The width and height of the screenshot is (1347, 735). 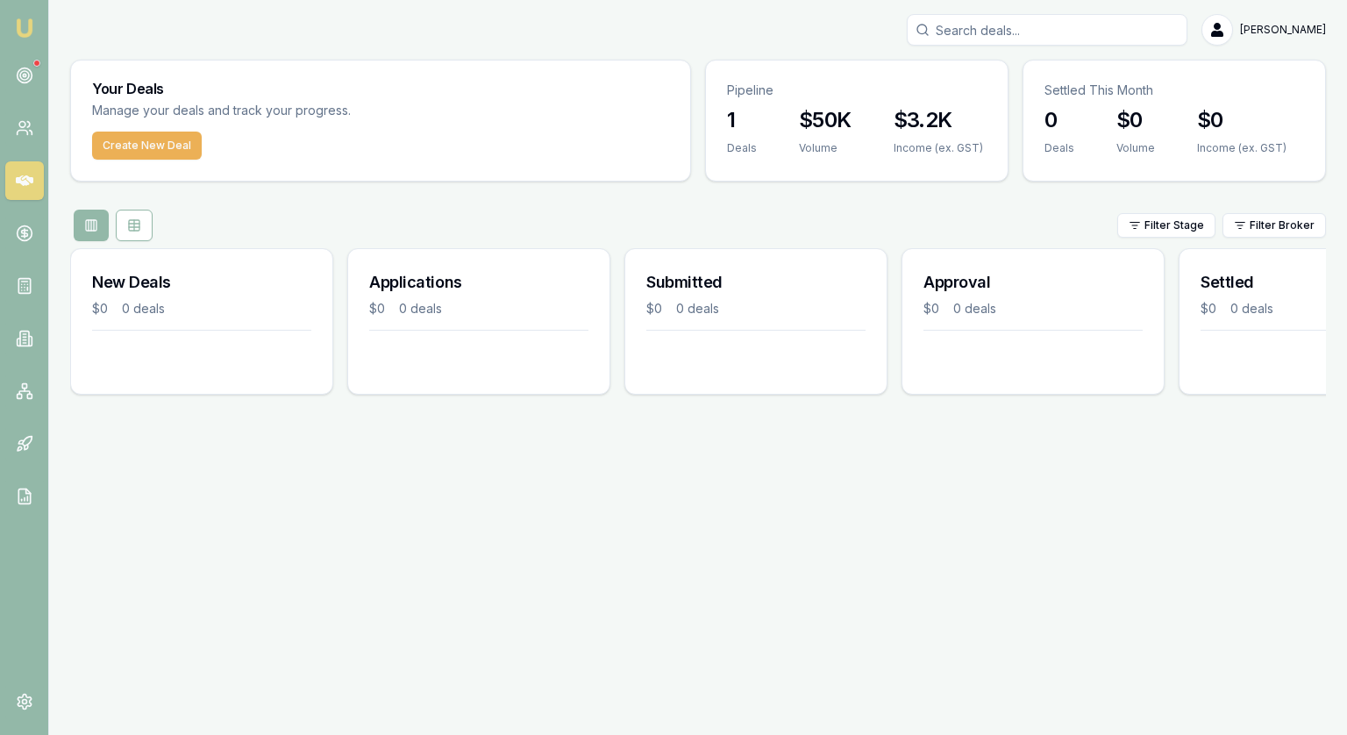 What do you see at coordinates (202, 282) in the screenshot?
I see `h3: New Deals` at bounding box center [202, 282].